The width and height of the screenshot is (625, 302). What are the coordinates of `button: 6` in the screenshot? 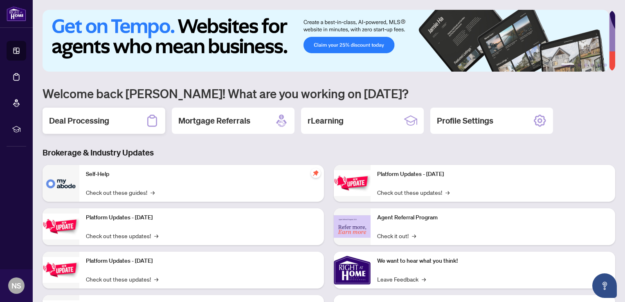 It's located at (606, 65).